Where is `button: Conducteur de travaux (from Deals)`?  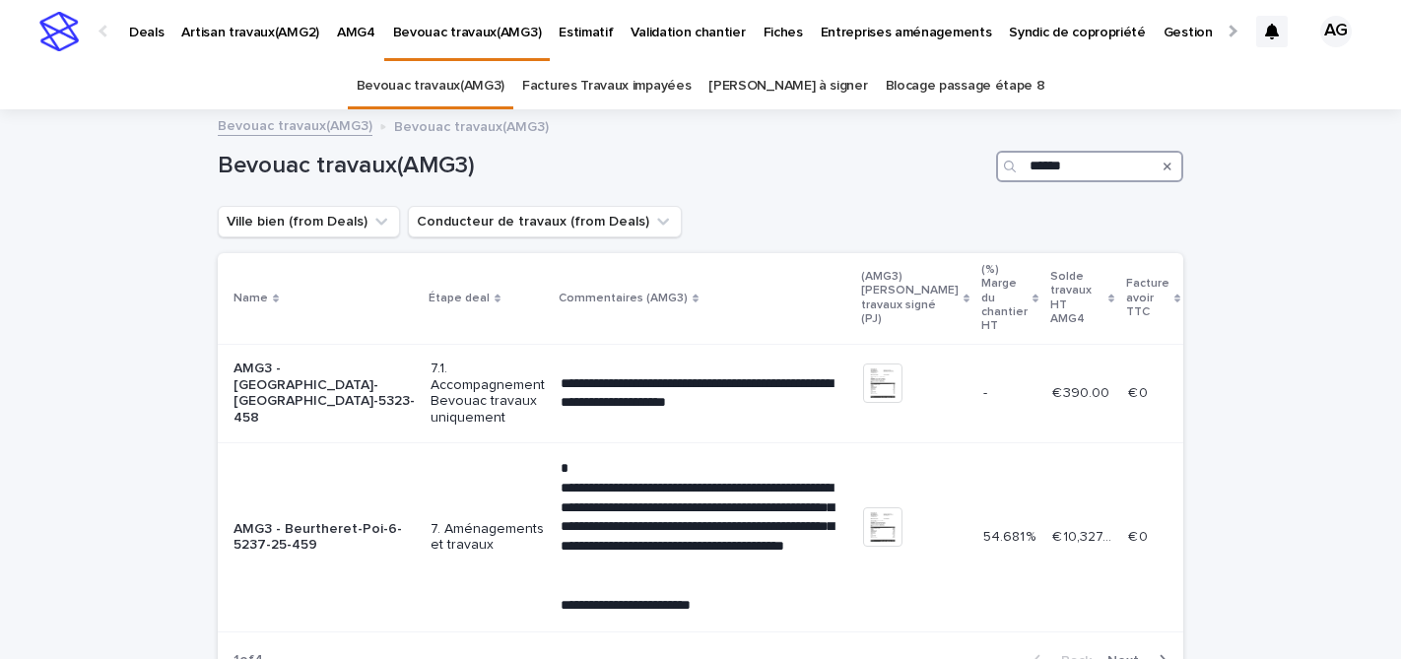
button: Conducteur de travaux (from Deals) is located at coordinates (545, 222).